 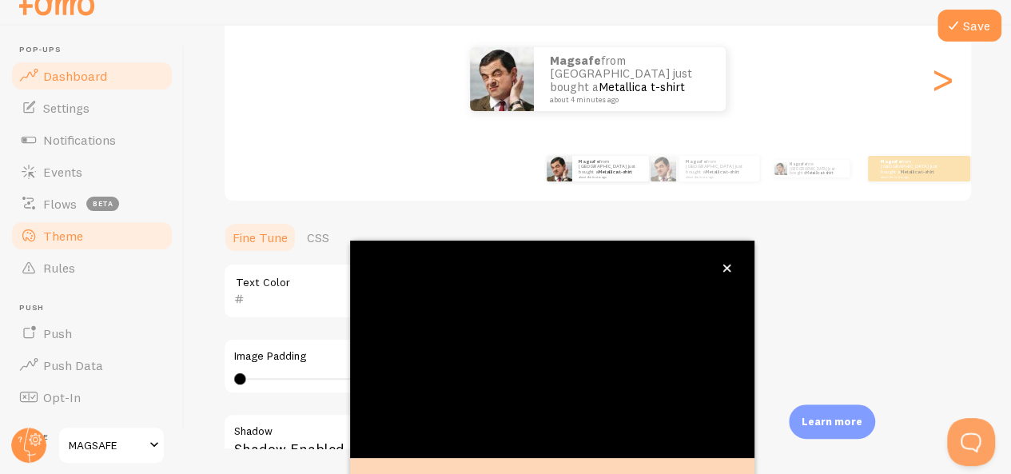 I want to click on div: Next slide, so click(x=943, y=79).